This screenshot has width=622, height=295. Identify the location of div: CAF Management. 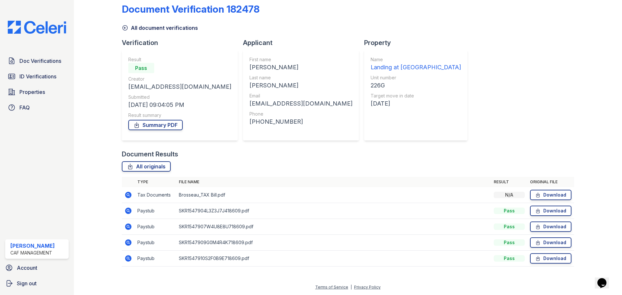
(32, 253).